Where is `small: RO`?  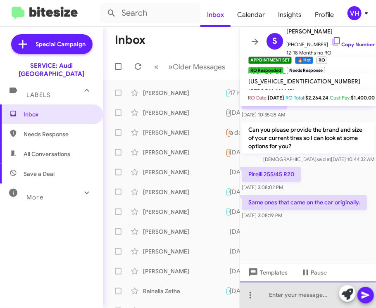
small: RO is located at coordinates (322, 60).